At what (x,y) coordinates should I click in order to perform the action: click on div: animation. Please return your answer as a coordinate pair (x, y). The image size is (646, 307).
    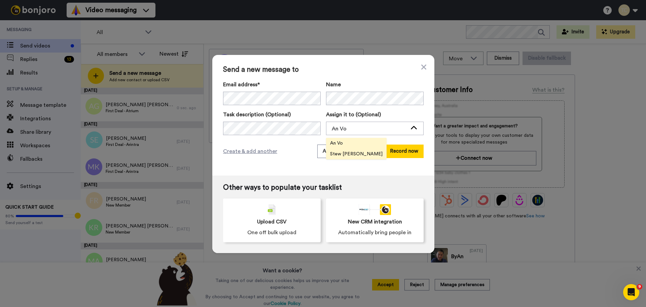
    Looking at the image, I should click on (375, 209).